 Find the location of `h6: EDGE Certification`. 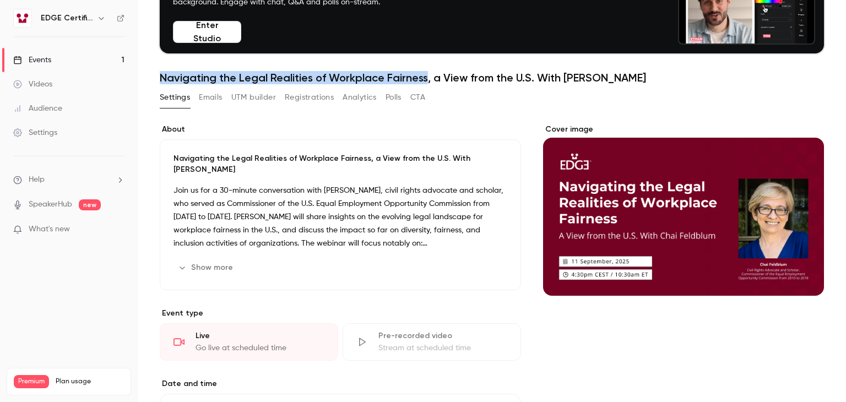

h6: EDGE Certification is located at coordinates (67, 18).